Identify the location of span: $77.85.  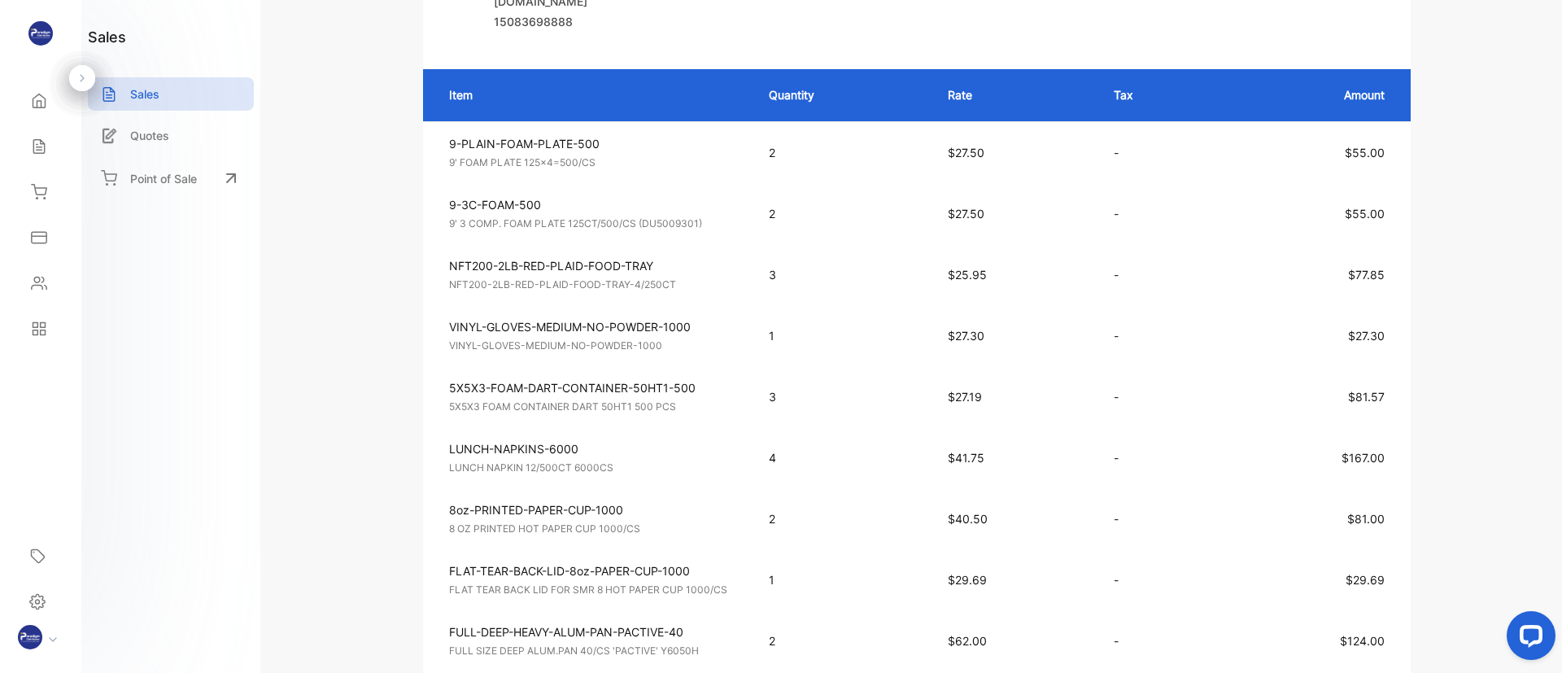
(1366, 274).